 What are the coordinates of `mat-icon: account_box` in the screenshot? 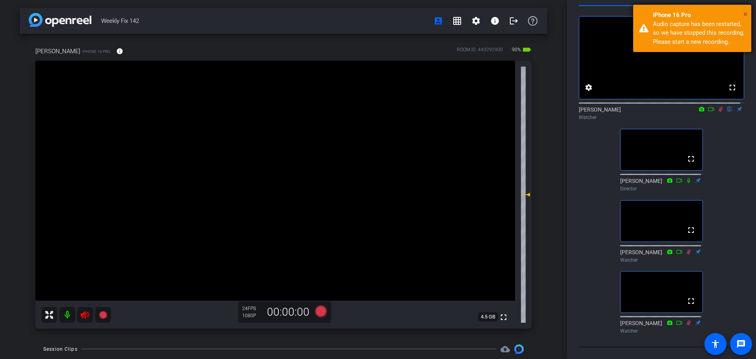 It's located at (438, 21).